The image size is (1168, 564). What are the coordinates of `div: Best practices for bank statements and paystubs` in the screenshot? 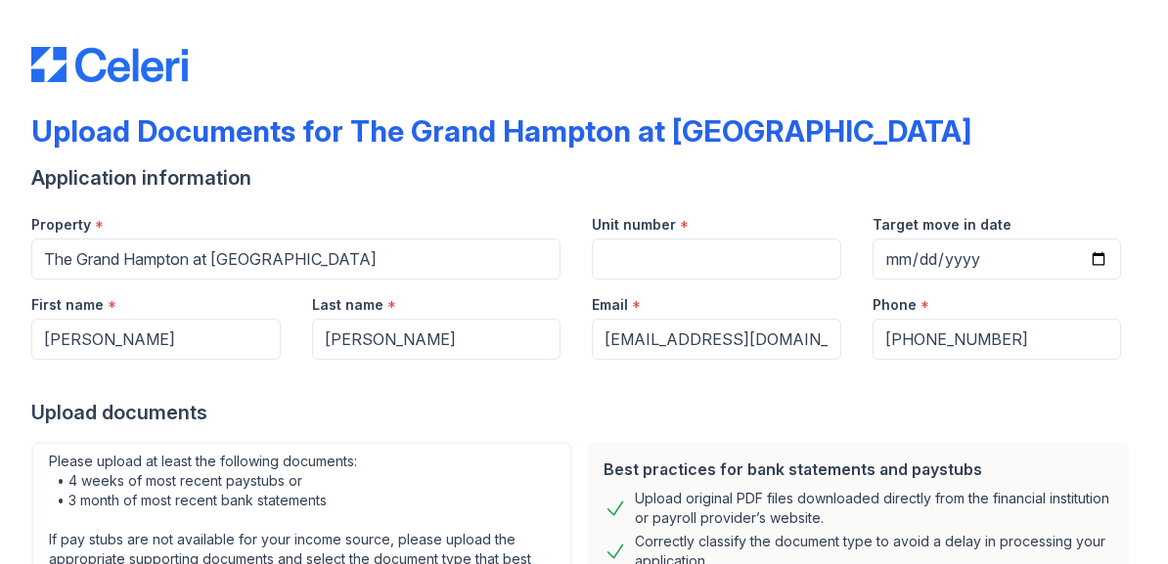 It's located at (858, 469).